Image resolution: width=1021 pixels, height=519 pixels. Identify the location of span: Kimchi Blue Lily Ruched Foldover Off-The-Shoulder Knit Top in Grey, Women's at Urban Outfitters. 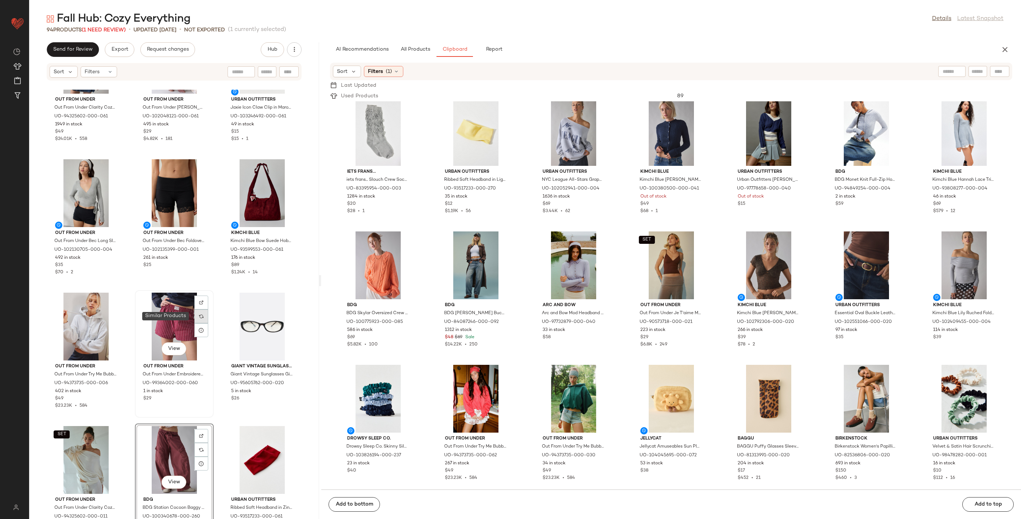
(964, 314).